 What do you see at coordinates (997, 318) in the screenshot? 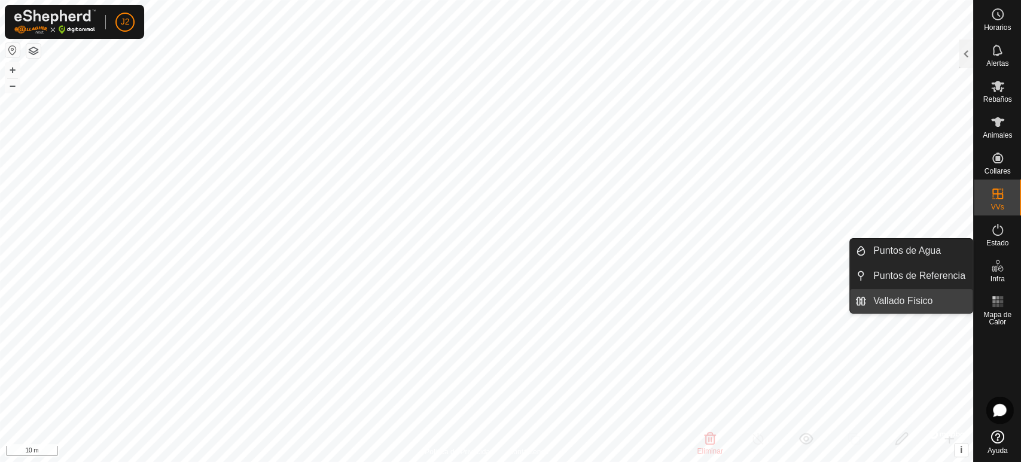
I see `span: Mapa de Calor` at bounding box center [997, 318].